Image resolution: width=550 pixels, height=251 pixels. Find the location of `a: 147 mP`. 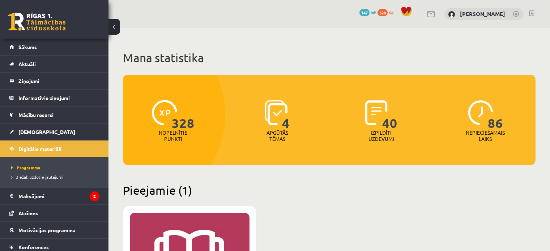

a: 147 mP is located at coordinates (368, 12).